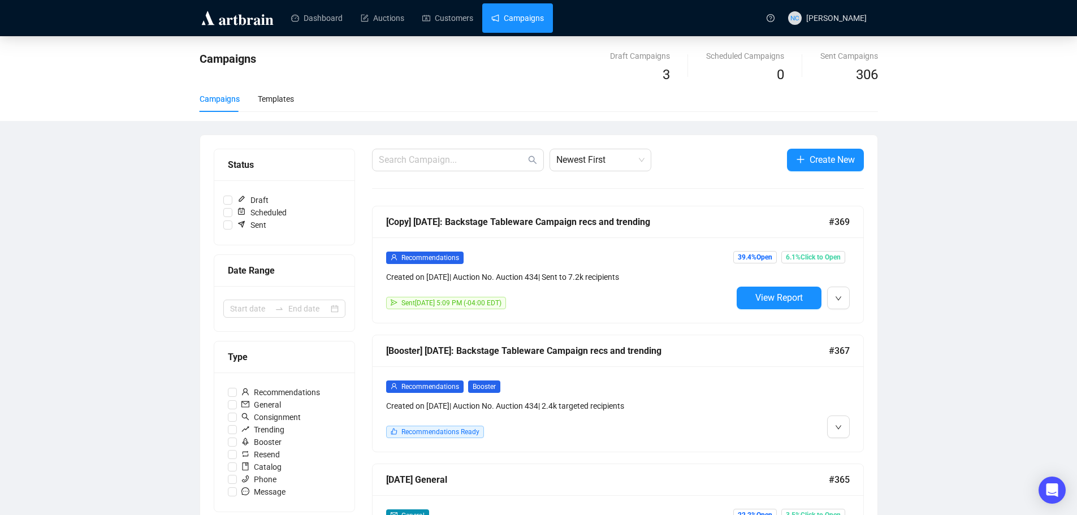 This screenshot has width=1077, height=515. What do you see at coordinates (839, 222) in the screenshot?
I see `span: #369` at bounding box center [839, 222].